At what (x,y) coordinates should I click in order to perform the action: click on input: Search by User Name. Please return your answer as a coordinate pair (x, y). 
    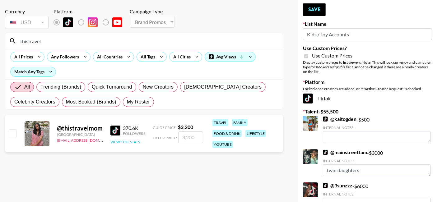
    Looking at the image, I should click on (148, 41).